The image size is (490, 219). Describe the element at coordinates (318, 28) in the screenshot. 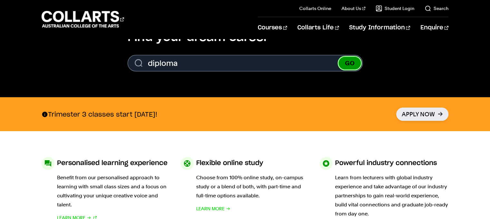

I see `a: Collarts Life` at that location.